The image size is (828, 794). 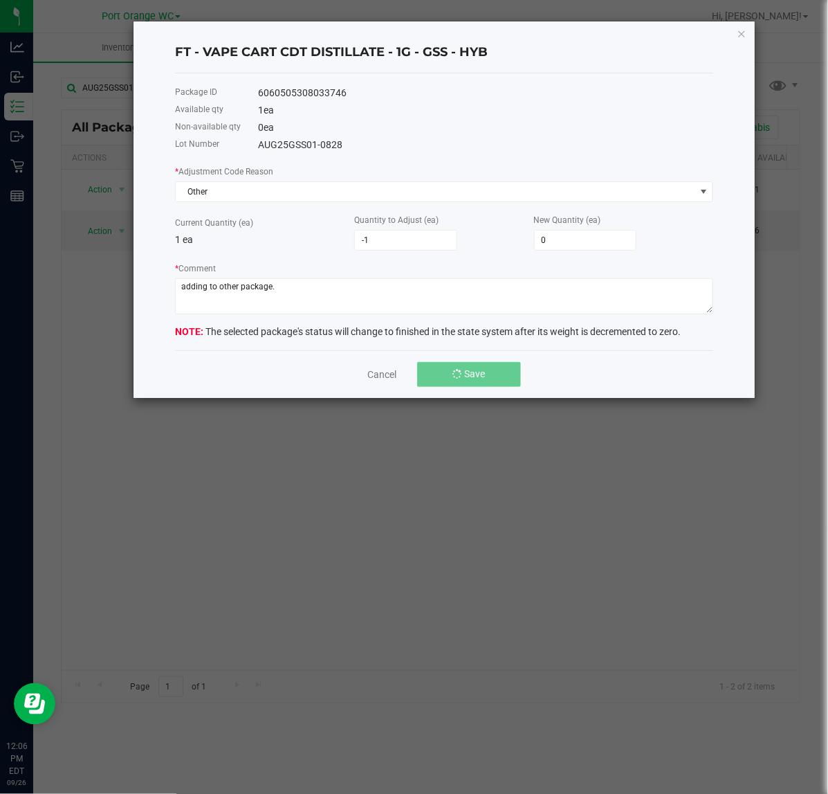 What do you see at coordinates (208, 127) in the screenshot?
I see `label: Non-available qty` at bounding box center [208, 127].